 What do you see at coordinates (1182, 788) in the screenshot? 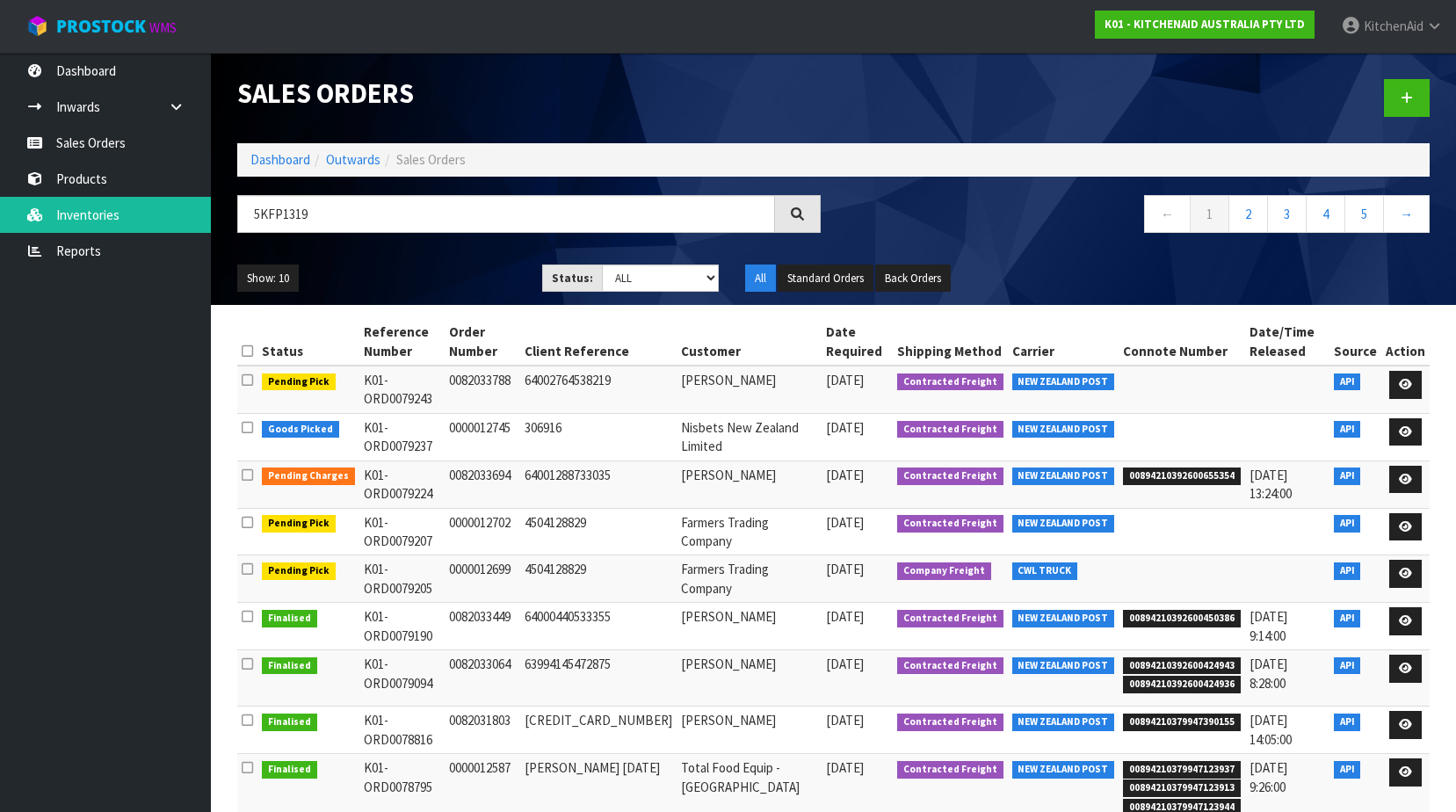
I see `span: 00894210379947123913` at bounding box center [1182, 788].